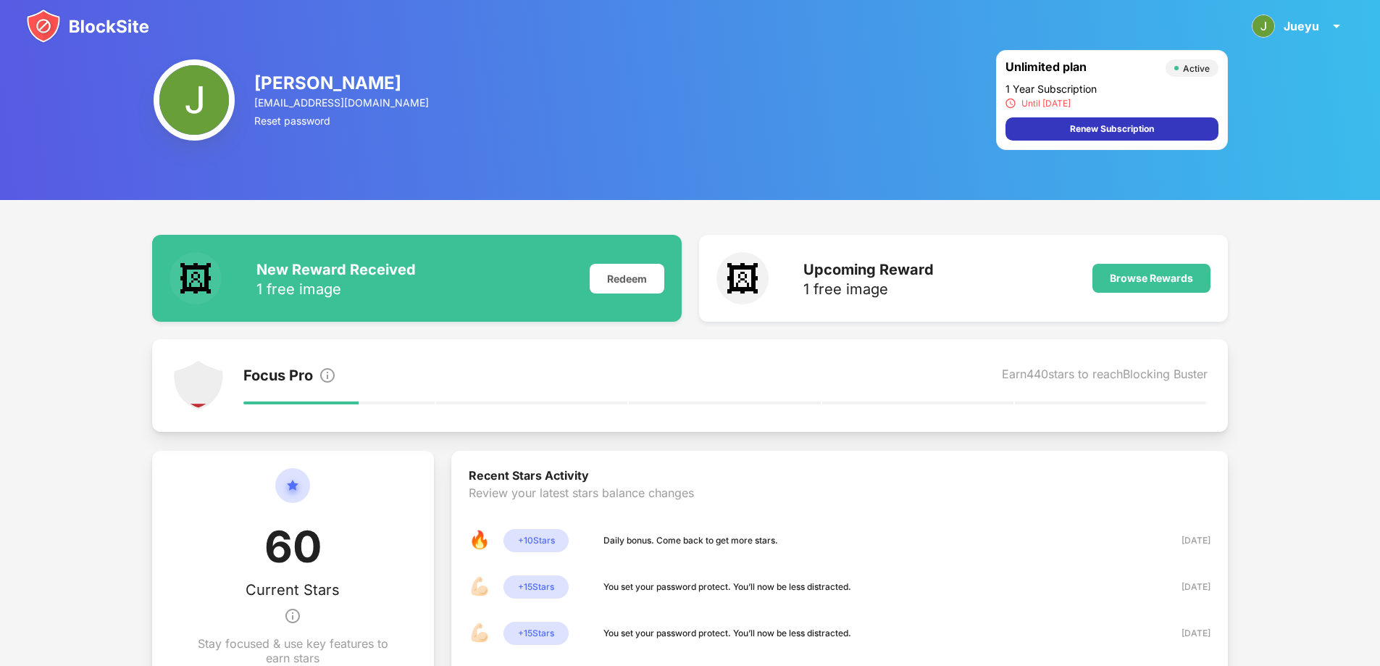  I want to click on div: Current Stars, so click(293, 590).